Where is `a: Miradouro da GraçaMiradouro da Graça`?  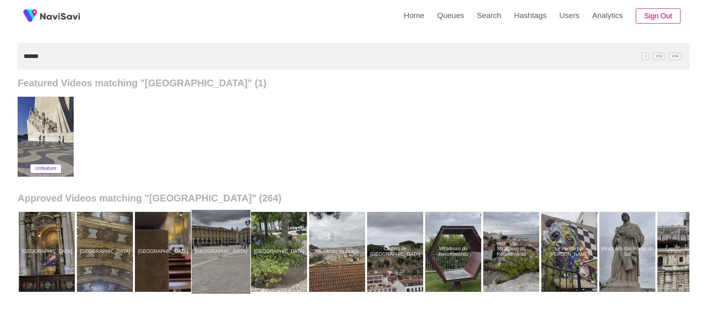
a: Miradouro da GraçaMiradouro da Graça is located at coordinates (338, 252).